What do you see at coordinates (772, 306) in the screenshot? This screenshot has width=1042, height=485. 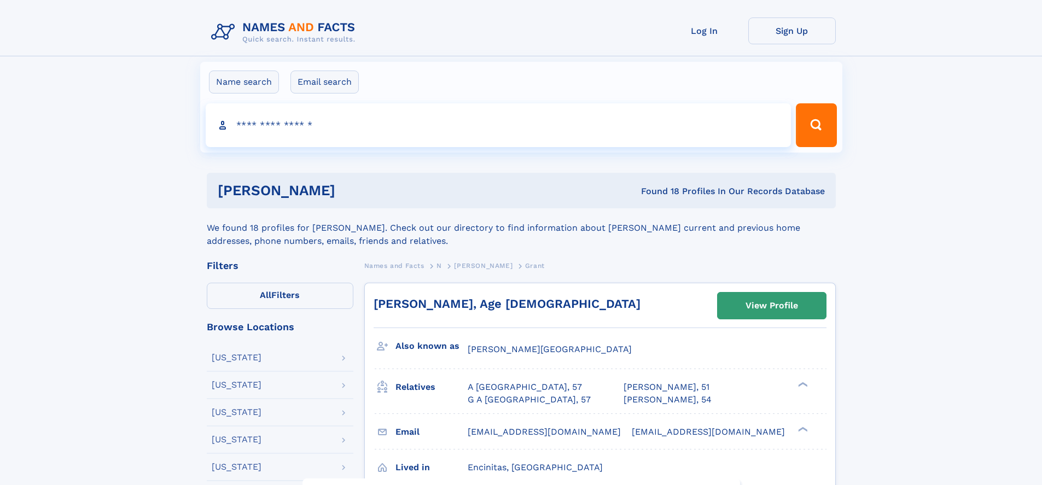 I see `div: View Profile` at bounding box center [772, 306].